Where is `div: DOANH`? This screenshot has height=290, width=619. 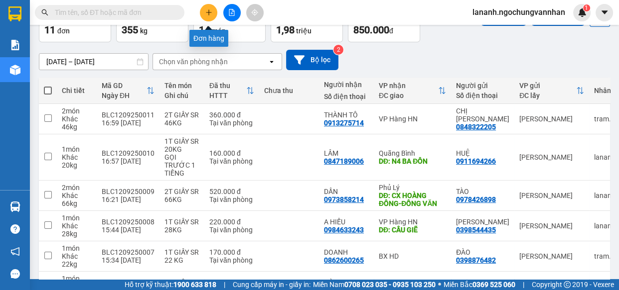
div: DOANH is located at coordinates (346, 253).